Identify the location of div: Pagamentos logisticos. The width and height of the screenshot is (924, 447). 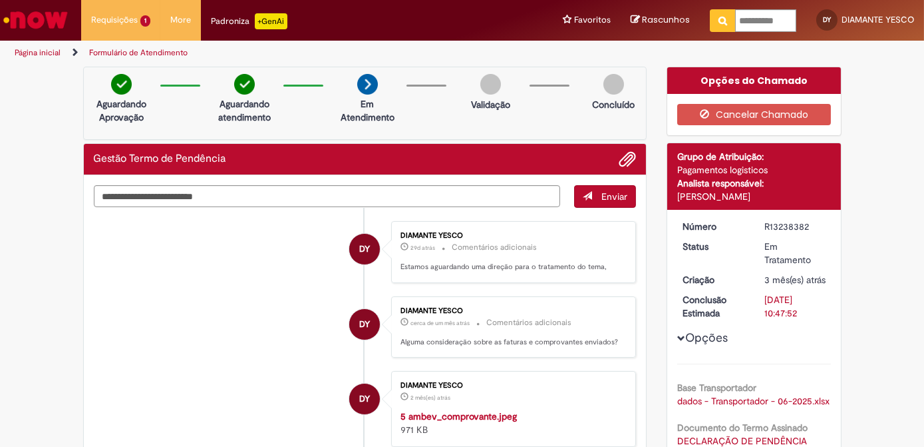
(754, 170).